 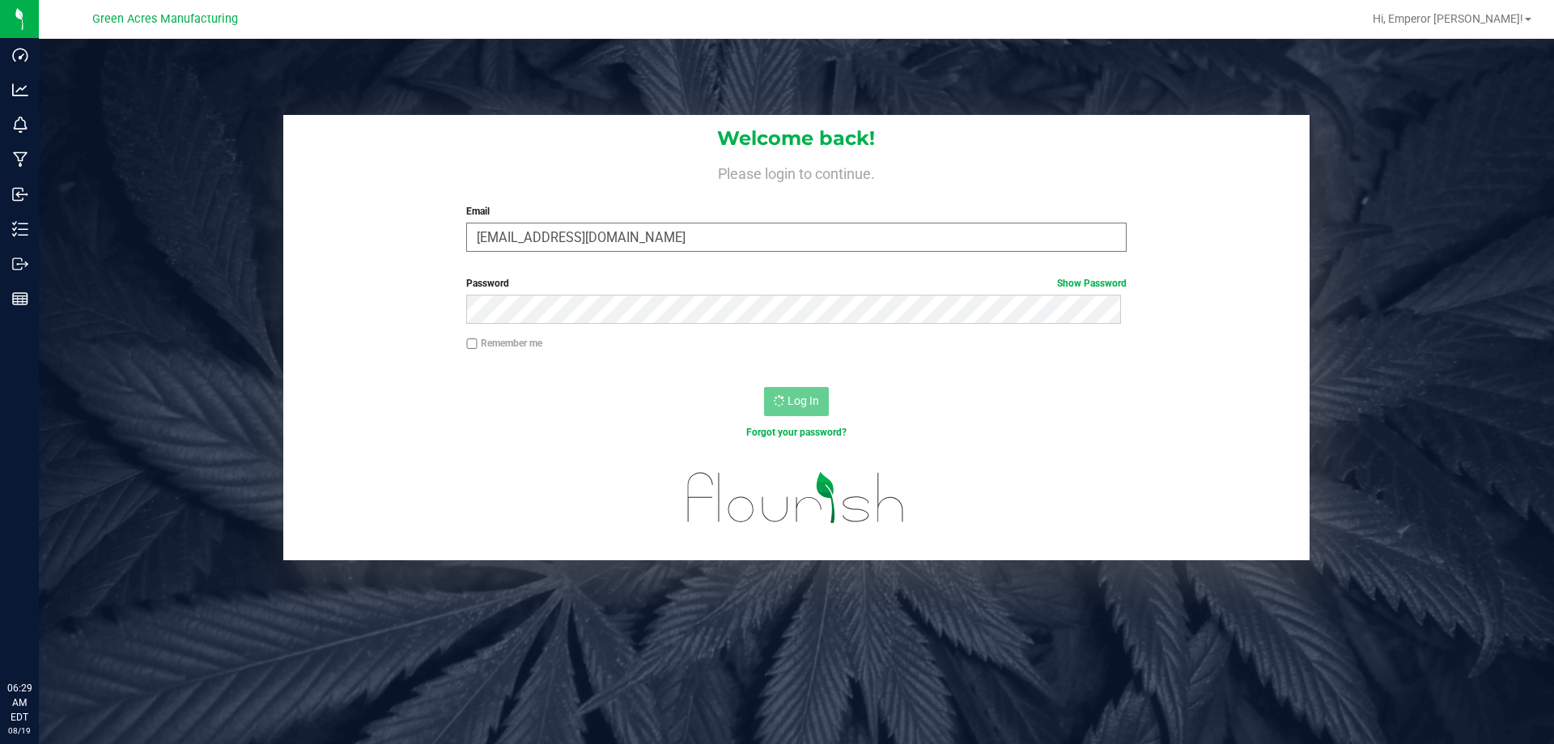 What do you see at coordinates (472, 344) in the screenshot?
I see `input: Remember me` at bounding box center [472, 344].